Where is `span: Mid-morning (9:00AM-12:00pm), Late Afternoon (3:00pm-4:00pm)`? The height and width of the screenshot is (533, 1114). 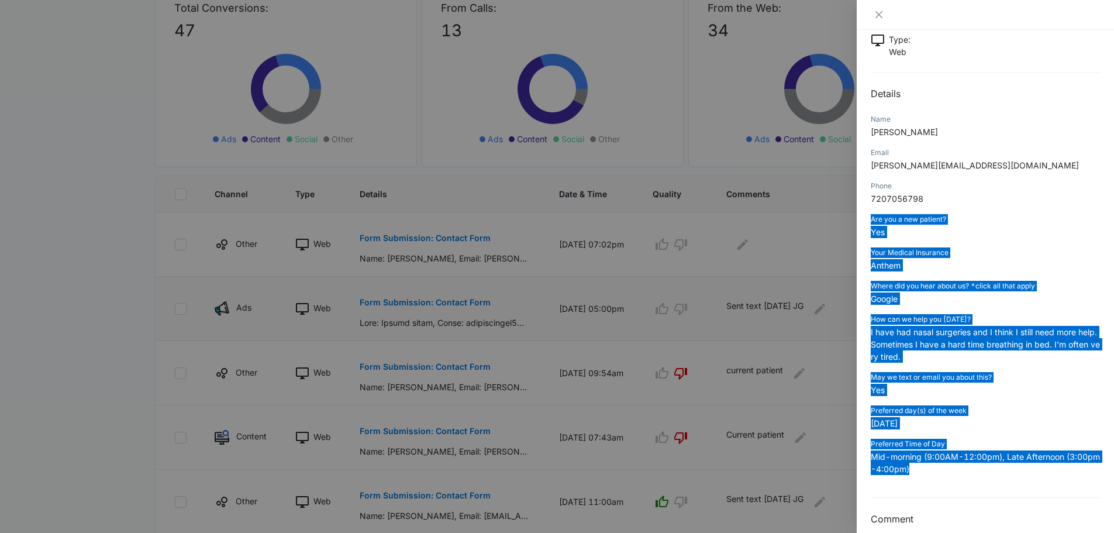 span: Mid-morning (9:00AM-12:00pm), Late Afternoon (3:00pm-4:00pm) is located at coordinates (985, 462).